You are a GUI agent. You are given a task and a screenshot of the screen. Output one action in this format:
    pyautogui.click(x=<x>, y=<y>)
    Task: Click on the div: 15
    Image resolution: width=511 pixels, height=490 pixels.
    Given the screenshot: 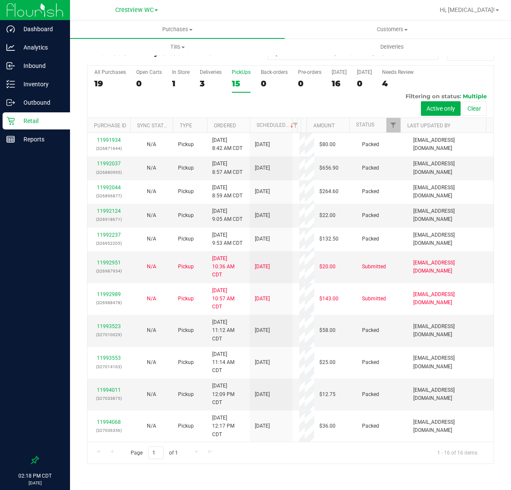 What is the action you would take?
    pyautogui.click(x=241, y=83)
    